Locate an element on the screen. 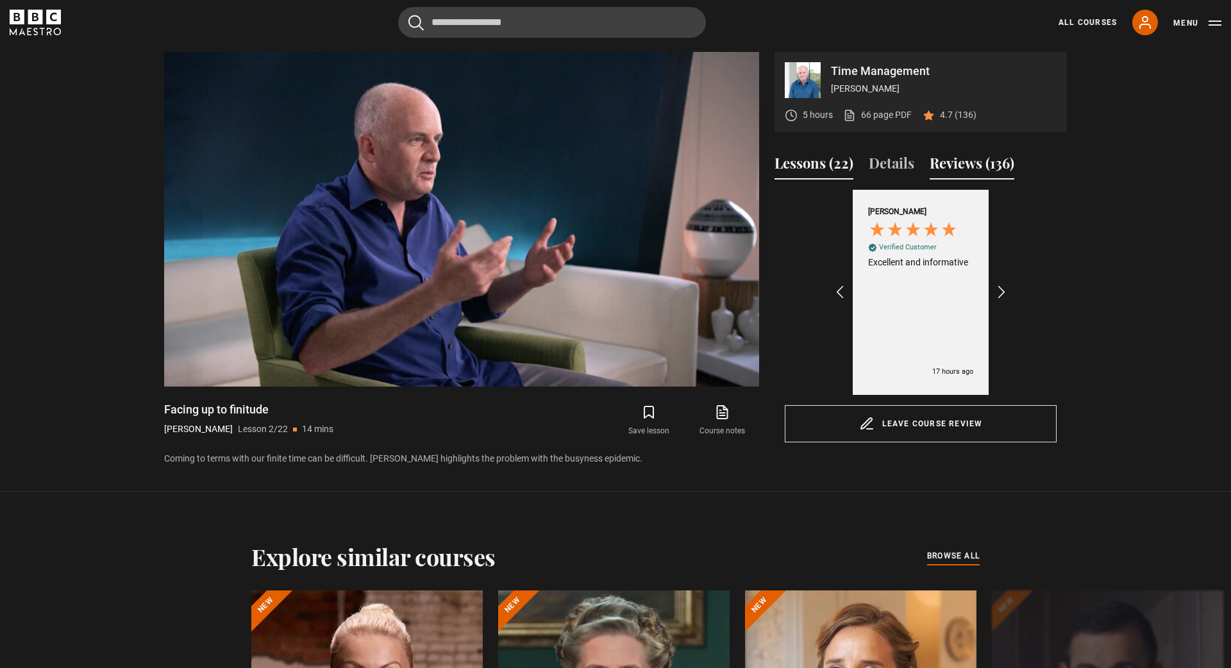 This screenshot has height=668, width=1231. p: Lesson 2/22 is located at coordinates (263, 429).